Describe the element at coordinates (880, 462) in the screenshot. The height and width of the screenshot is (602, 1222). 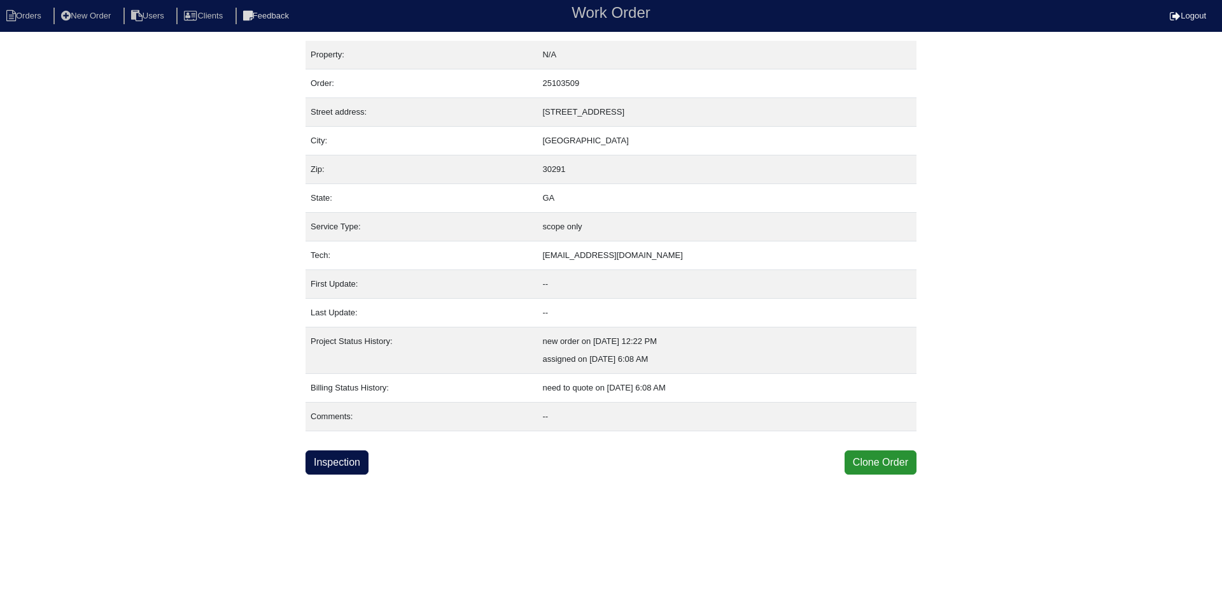
I see `button: Clone Order` at that location.